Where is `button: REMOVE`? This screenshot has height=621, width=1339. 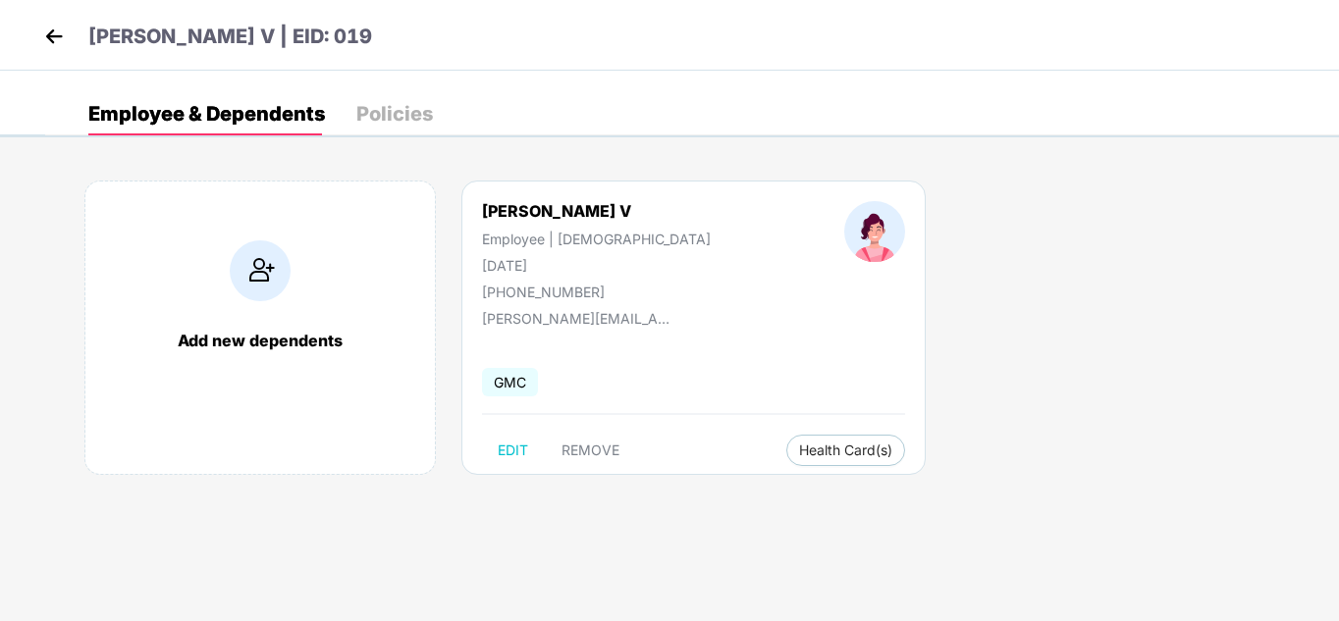
button: REMOVE is located at coordinates (590, 451).